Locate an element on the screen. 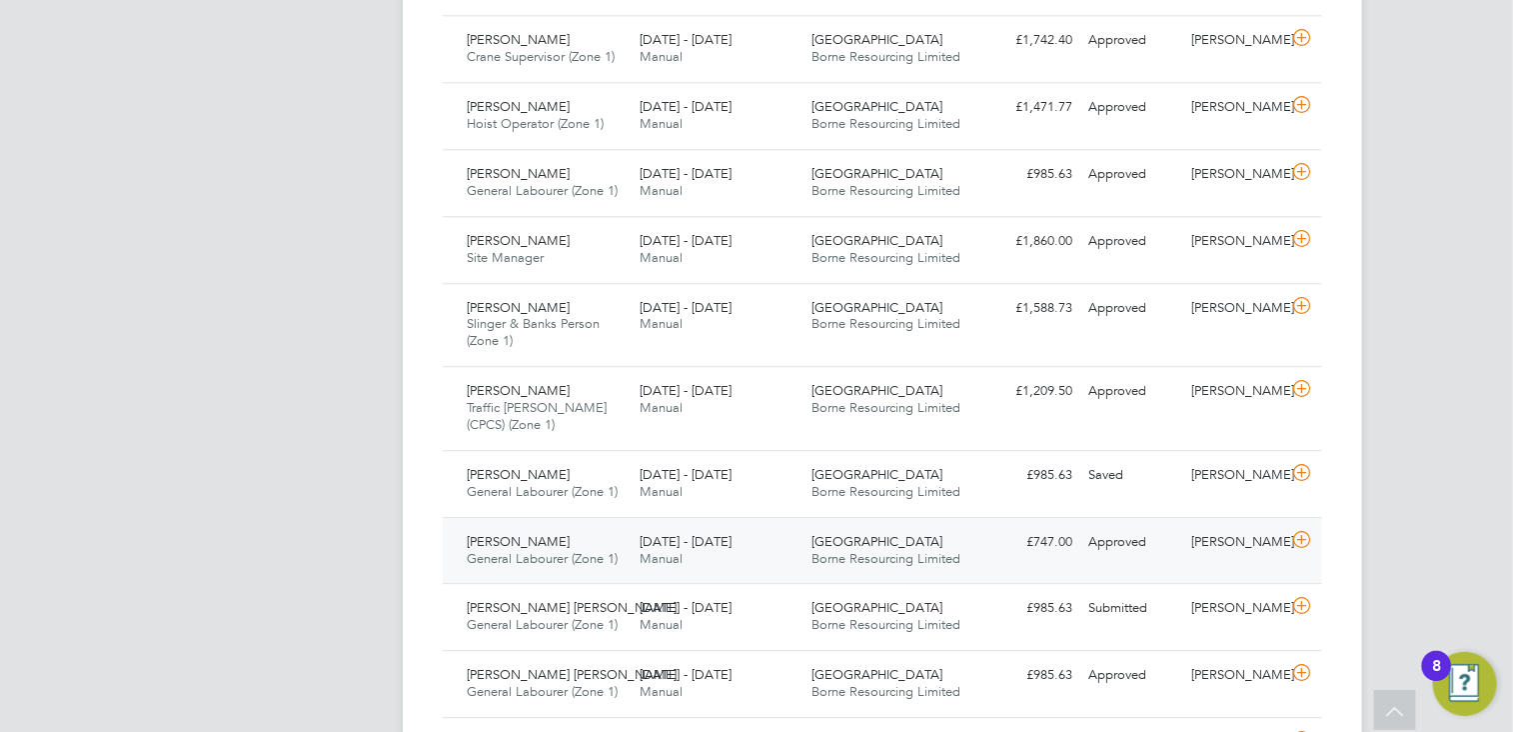 This screenshot has height=732, width=1513. div: Submitted is located at coordinates (1132, 608).